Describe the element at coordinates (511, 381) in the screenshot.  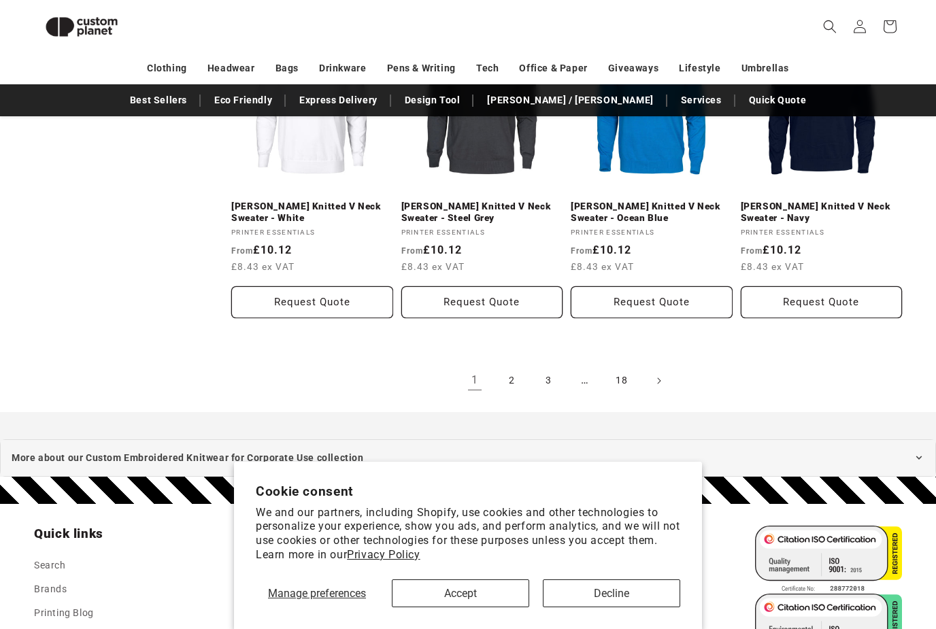
I see `a: Page 2` at that location.